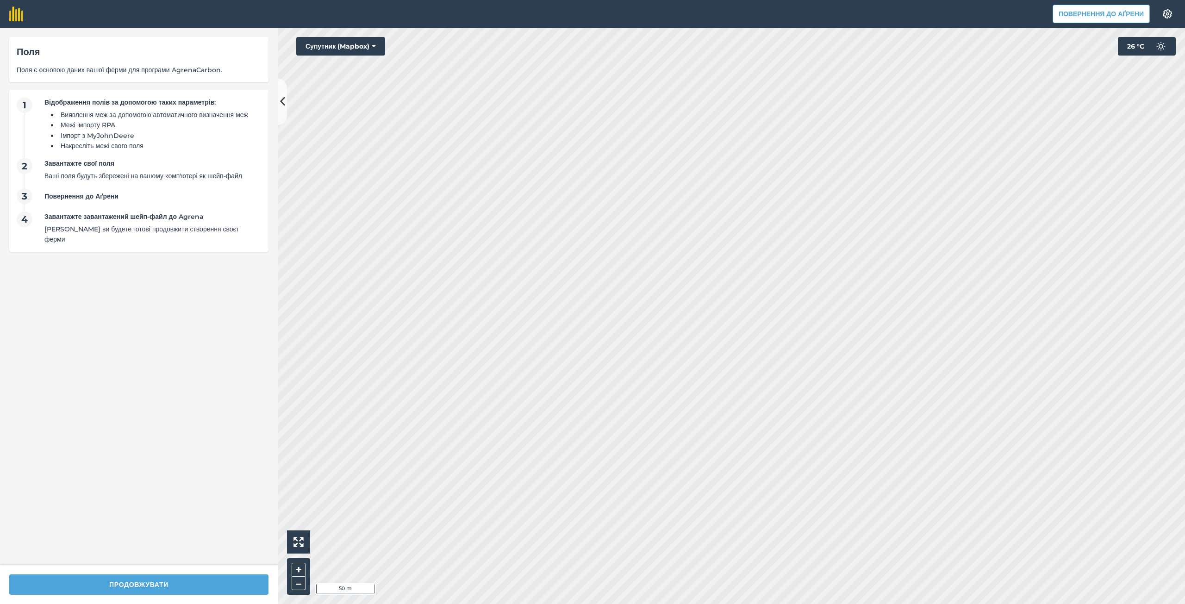 This screenshot has height=604, width=1185. I want to click on button: Повернення до Аґрени, so click(1102, 14).